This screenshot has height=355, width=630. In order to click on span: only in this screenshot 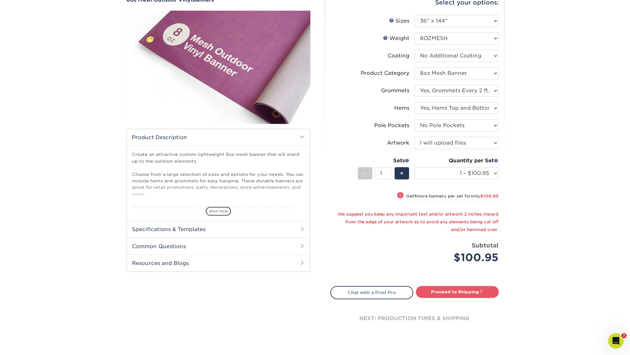, I will do `click(484, 196)`.